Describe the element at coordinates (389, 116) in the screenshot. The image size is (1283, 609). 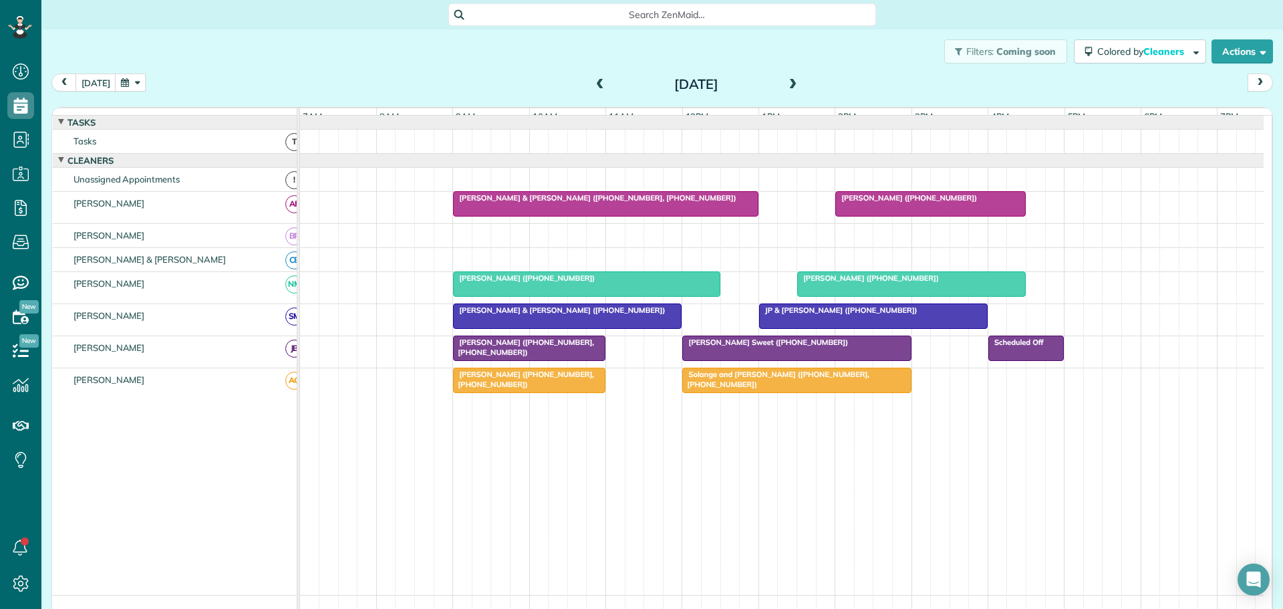
I see `span: 8am` at that location.